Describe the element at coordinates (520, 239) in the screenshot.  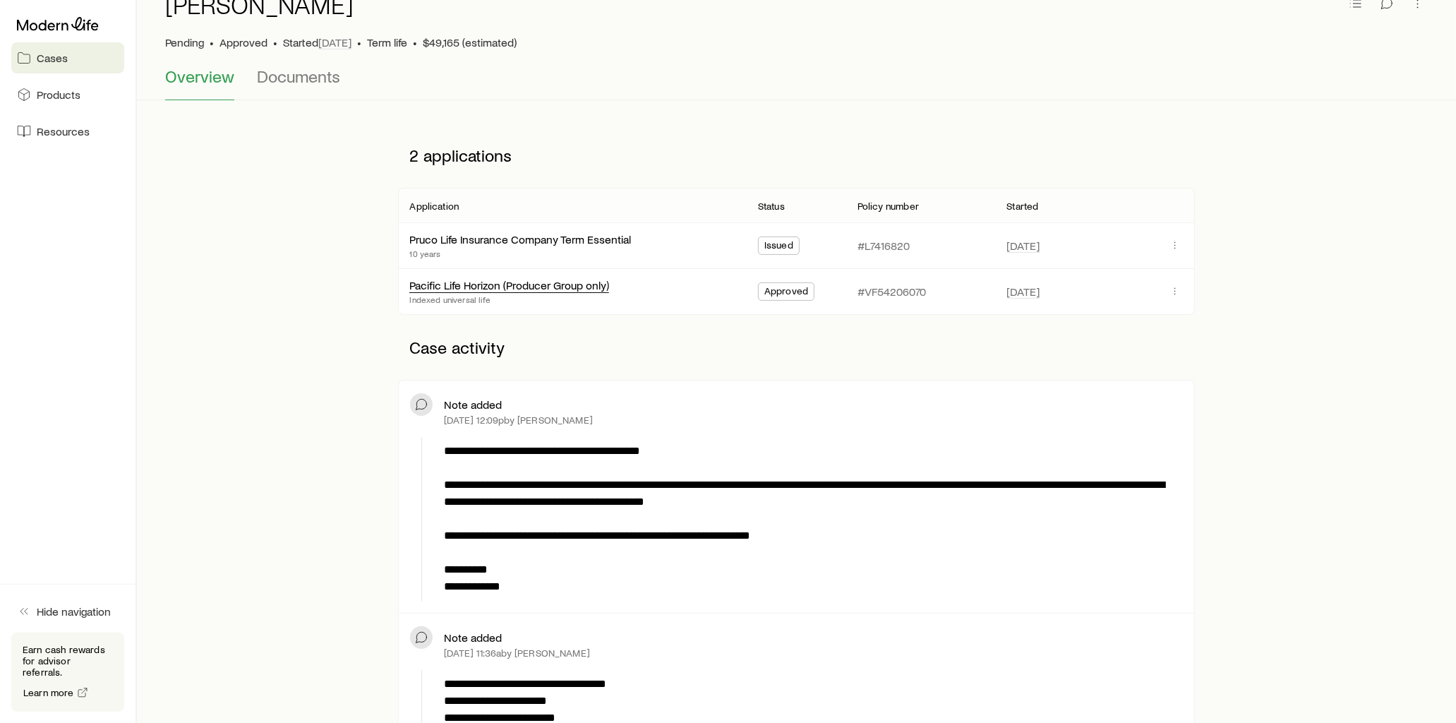
I see `a: Pruco Life Insurance Company Term Essential` at that location.